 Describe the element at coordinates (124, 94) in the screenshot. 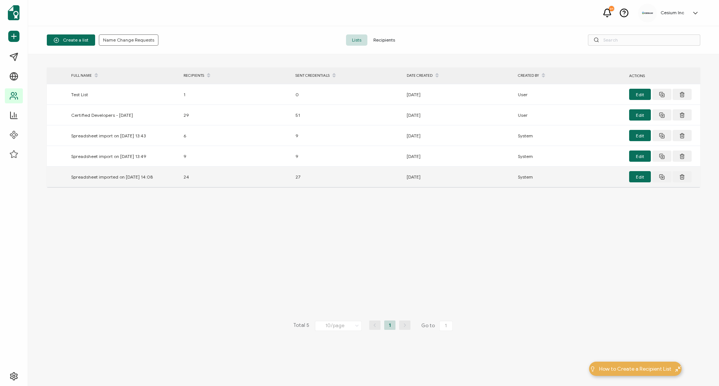

I see `div: Test List` at that location.